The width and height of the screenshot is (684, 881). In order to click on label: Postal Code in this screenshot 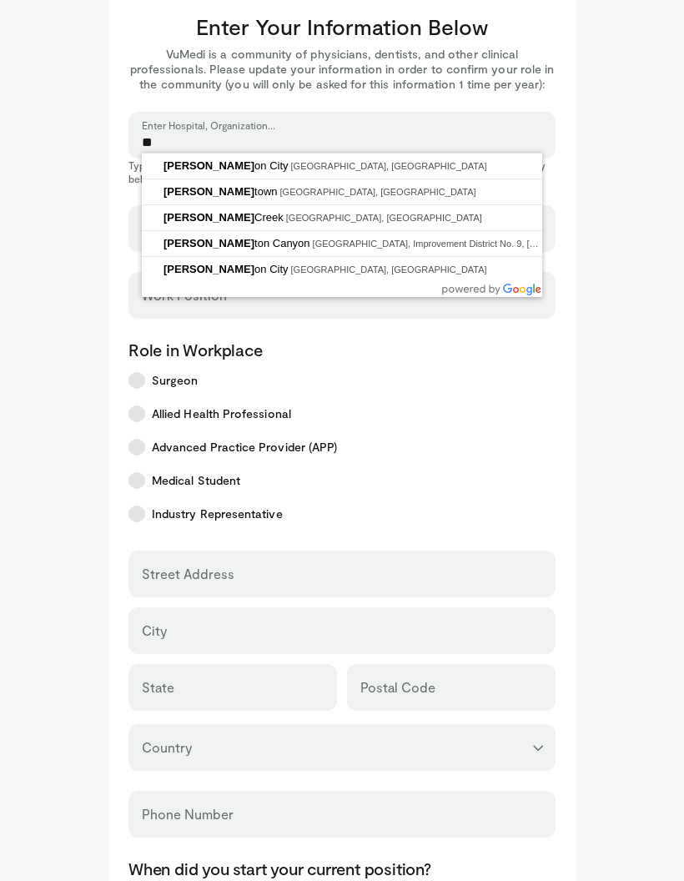, I will do `click(398, 688)`.